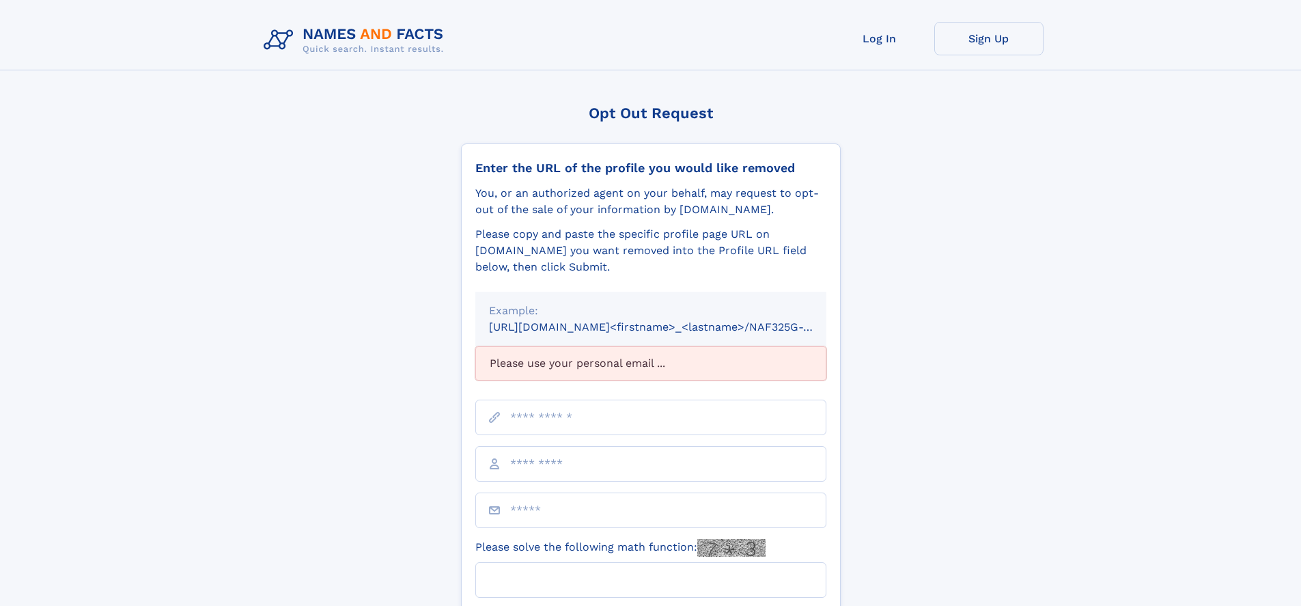 The height and width of the screenshot is (606, 1301). Describe the element at coordinates (651, 202) in the screenshot. I see `div: You, or an authorized agent on your behalf, may request to opt-out of the sale of your informatio...` at that location.